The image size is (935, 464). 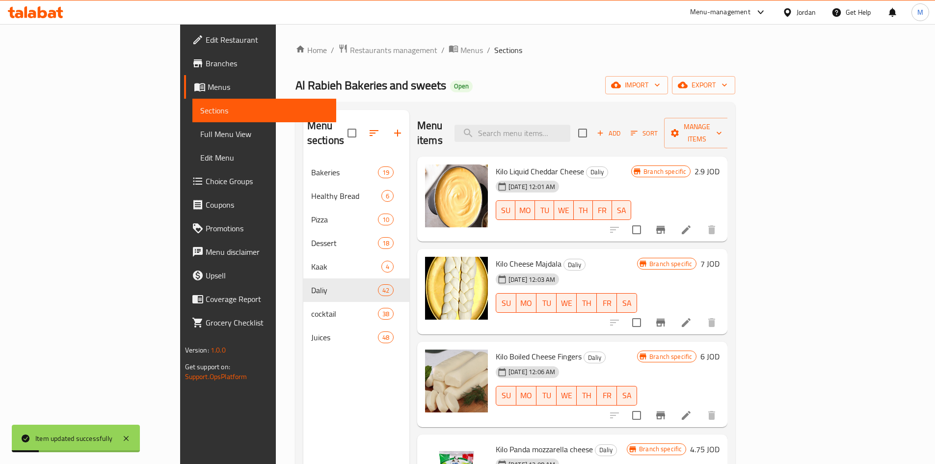 I want to click on span: Upsell, so click(x=267, y=275).